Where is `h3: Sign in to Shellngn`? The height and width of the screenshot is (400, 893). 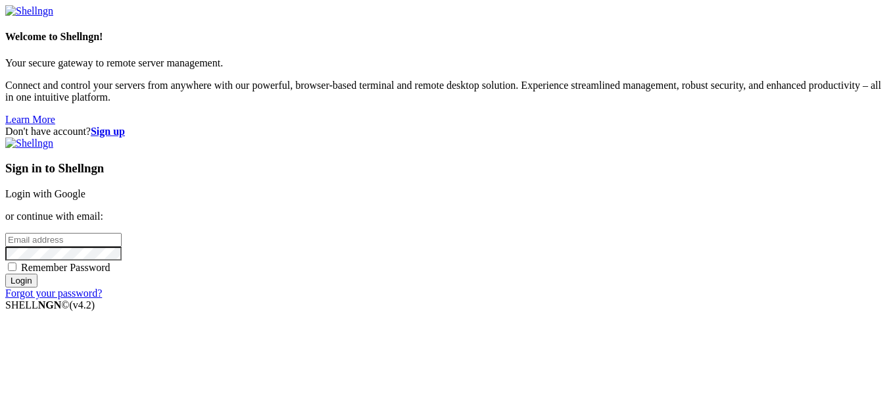 h3: Sign in to Shellngn is located at coordinates (446, 168).